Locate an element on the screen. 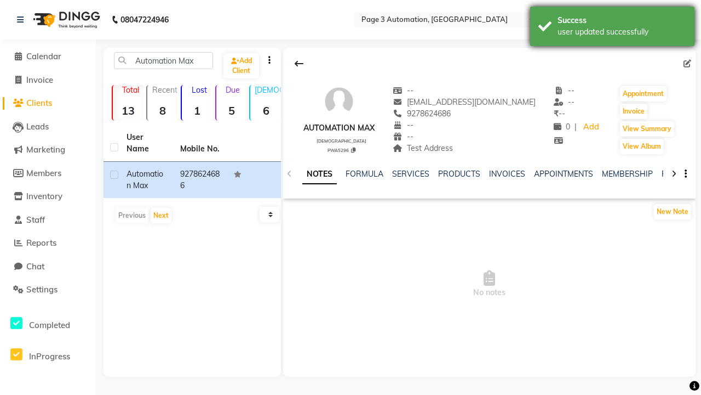  a: Chat is located at coordinates (48, 266).